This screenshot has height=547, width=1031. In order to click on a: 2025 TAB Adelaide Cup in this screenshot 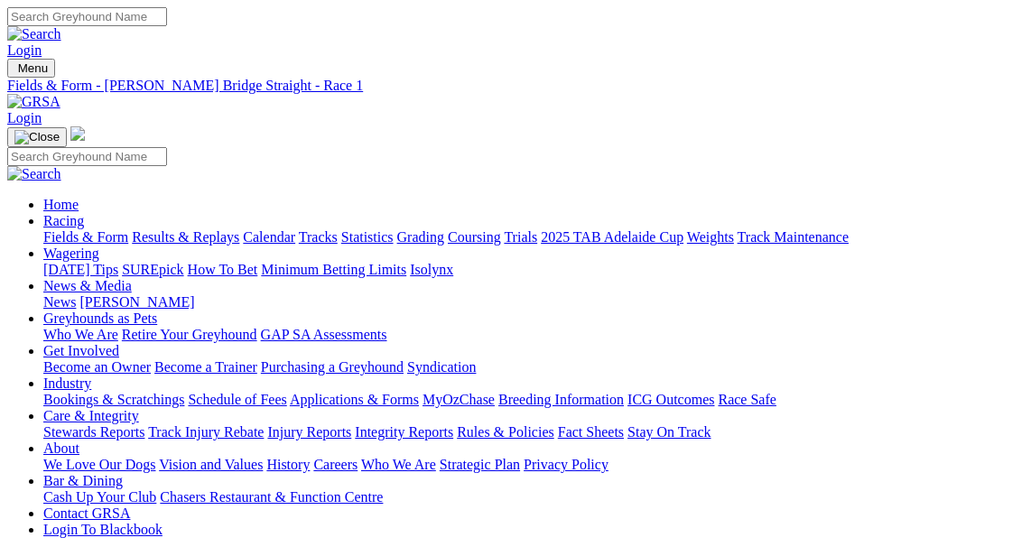, I will do `click(612, 237)`.